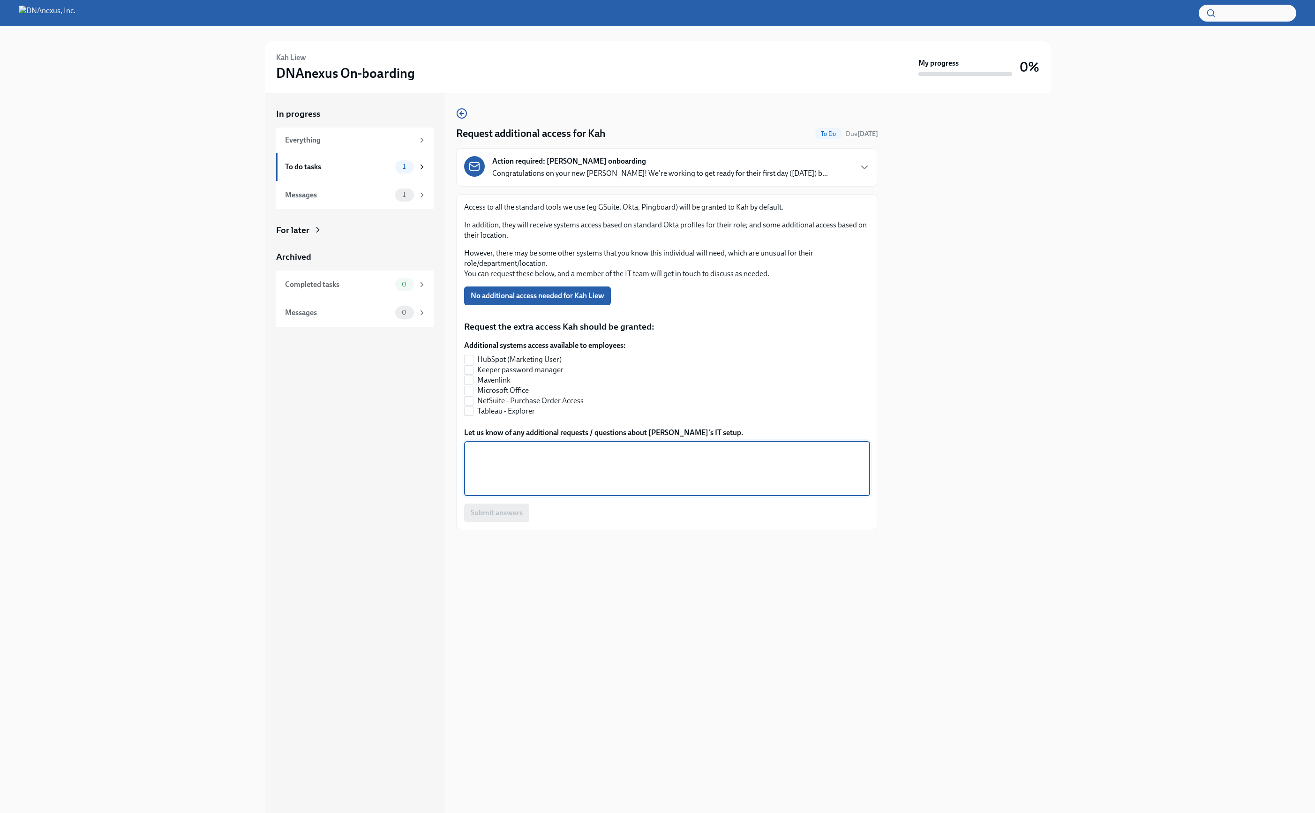 This screenshot has height=813, width=1315. I want to click on span: Due, so click(862, 134).